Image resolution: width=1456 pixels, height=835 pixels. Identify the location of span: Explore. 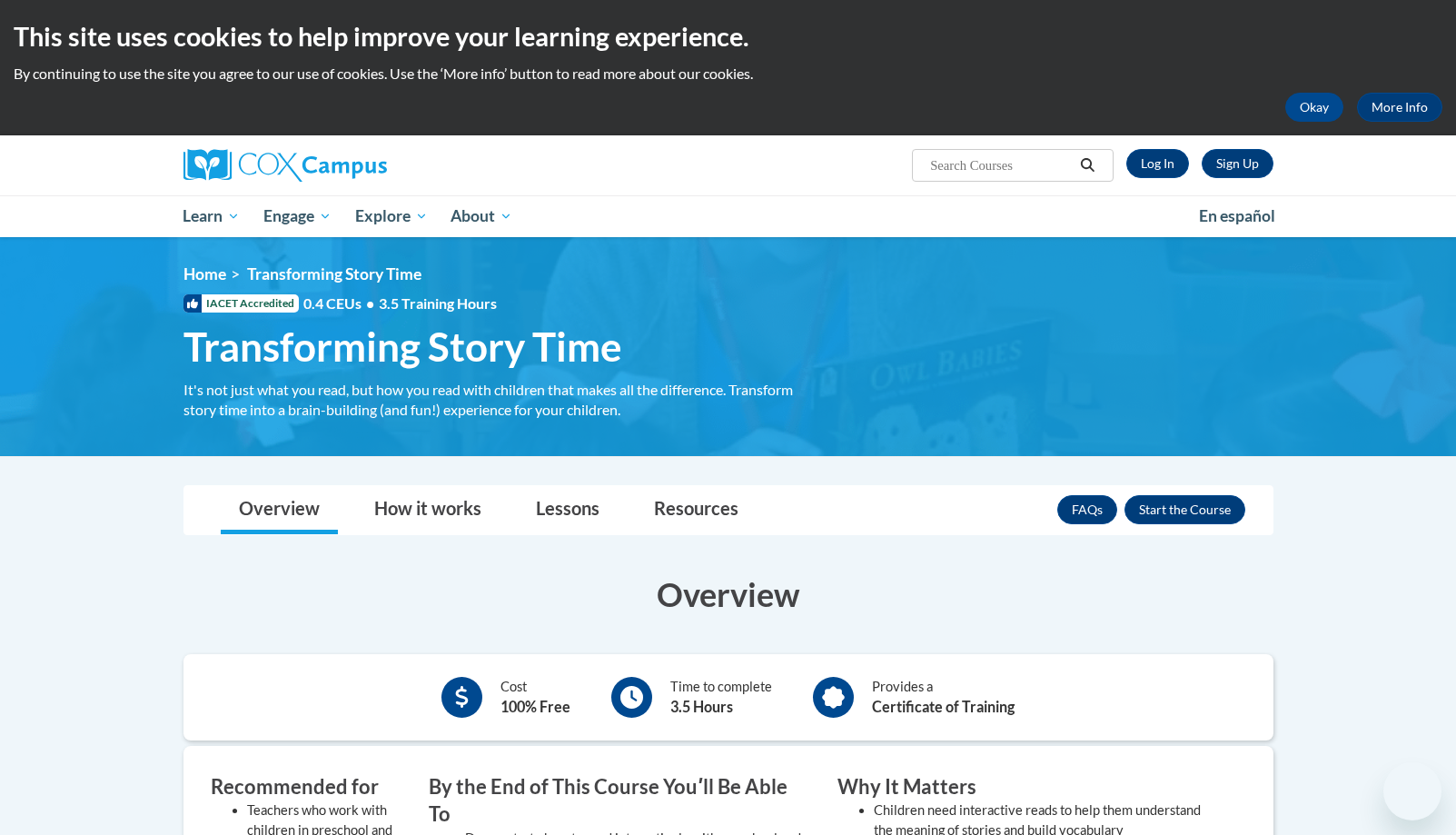
(391, 216).